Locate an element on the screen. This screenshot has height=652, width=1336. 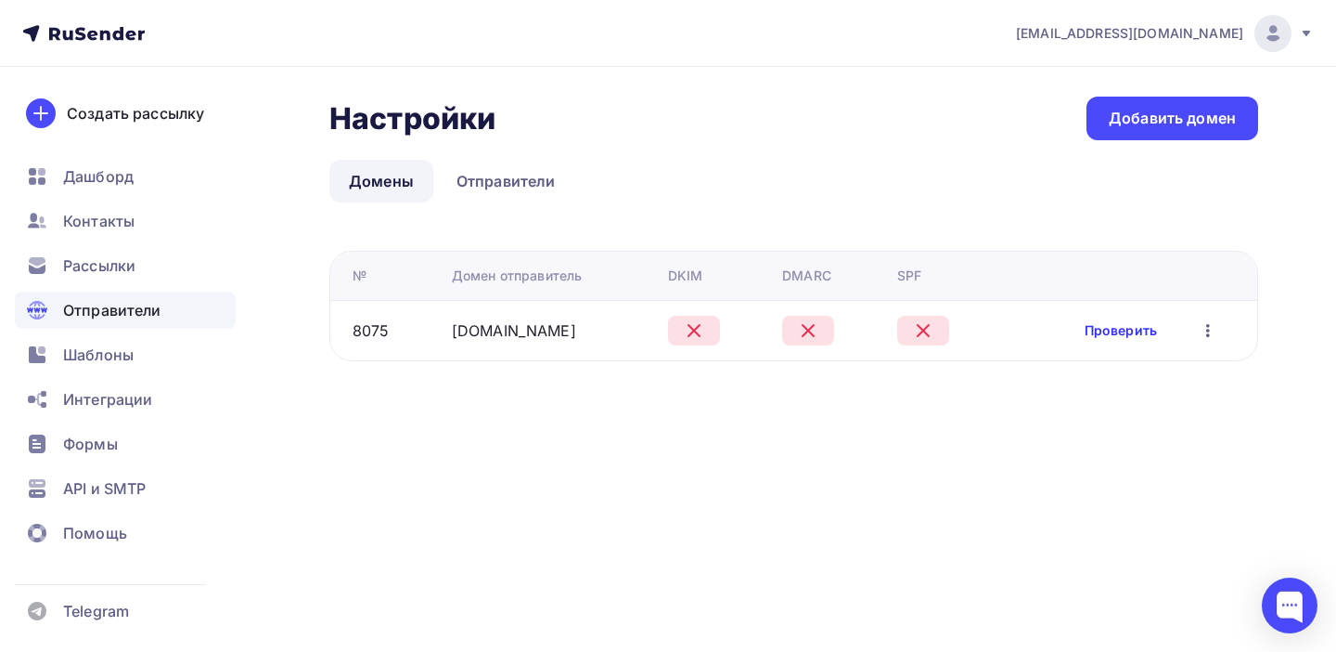
a: Дашборд is located at coordinates (125, 176).